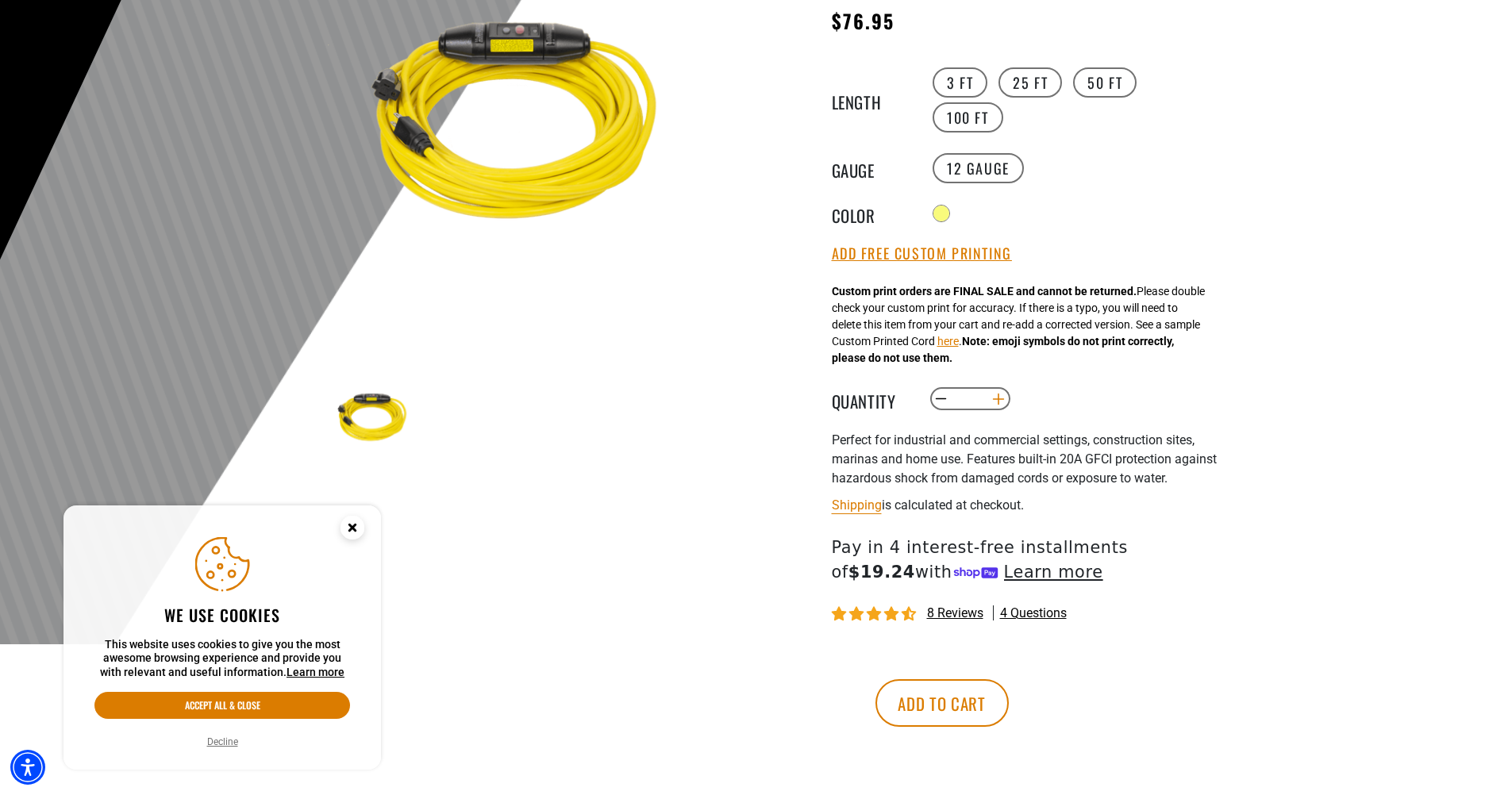 Image resolution: width=1512 pixels, height=795 pixels. Describe the element at coordinates (1023, 458) in the screenshot. I see `span: Perfect for industrial and commercial settings, construction sites, marinas and home use. Feature...` at that location.